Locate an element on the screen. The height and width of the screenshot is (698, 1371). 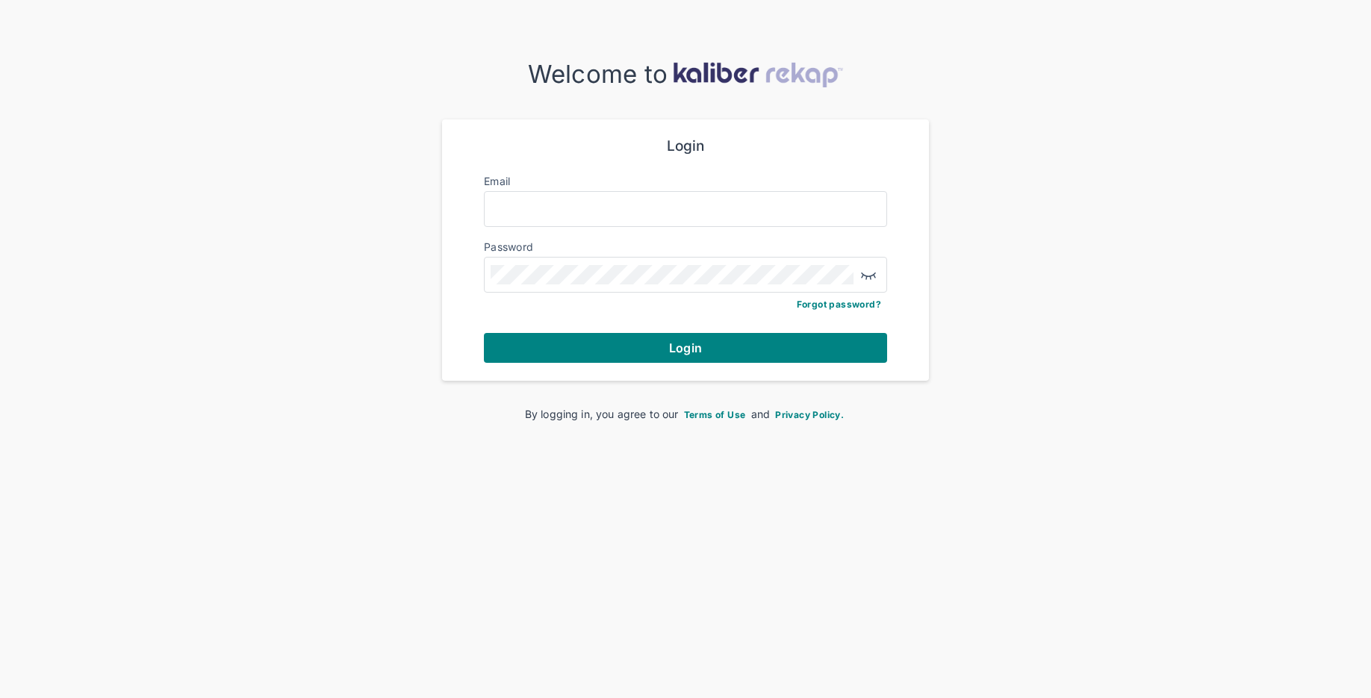
label: Email is located at coordinates (497, 181).